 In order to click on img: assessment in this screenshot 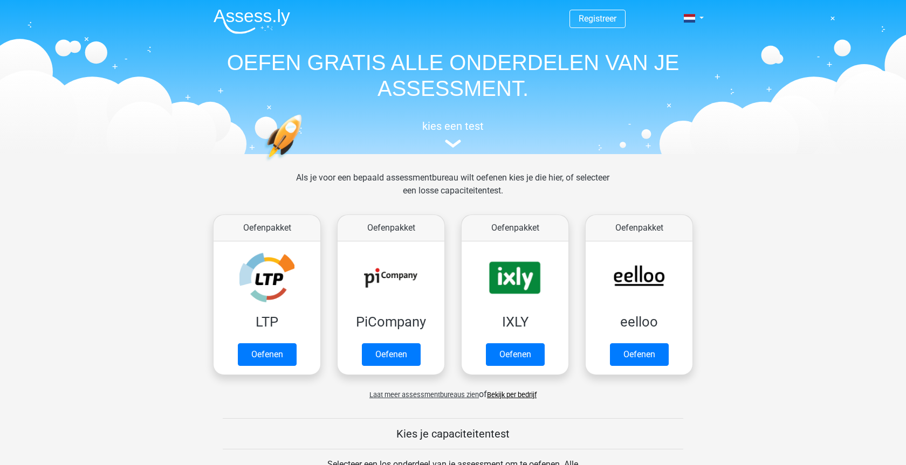, I will do `click(453, 143)`.